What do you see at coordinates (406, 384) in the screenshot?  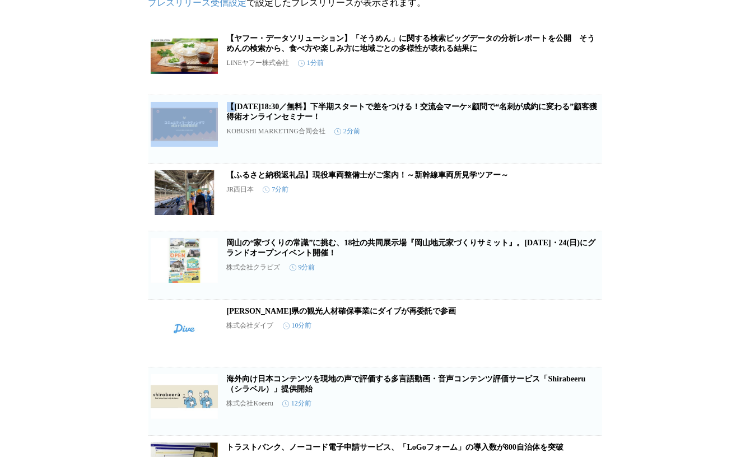 I see `a: 海外向け日本コンテンツを現地の声で評価する多言語動画・音声コンテンツ評価サービス「Shirabeeru（シラベル）」提供開始` at bounding box center [406, 384].